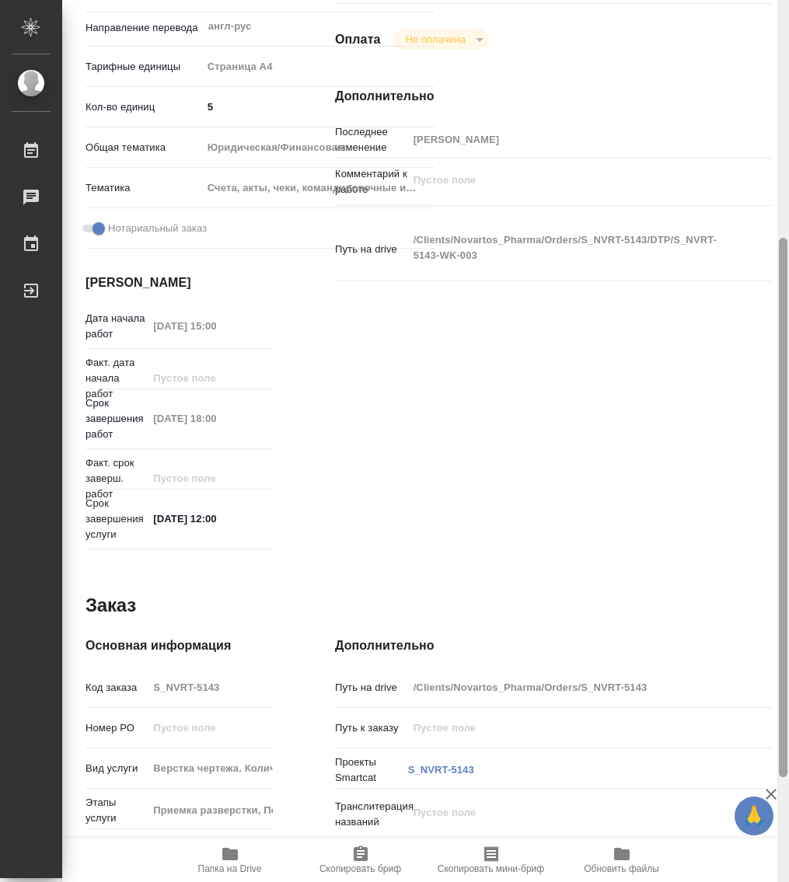 Image resolution: width=789 pixels, height=882 pixels. What do you see at coordinates (371, 728) in the screenshot?
I see `p: Путь к заказу` at bounding box center [371, 728].